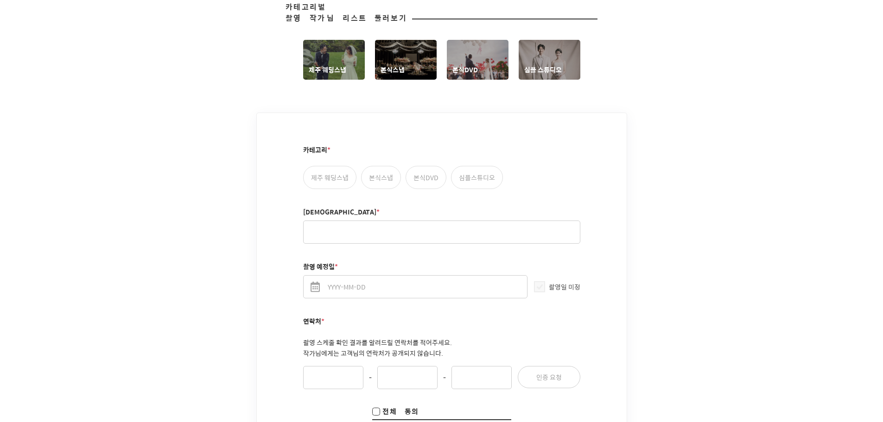  Describe the element at coordinates (314, 321) in the screenshot. I see `label: 연락처` at that location.